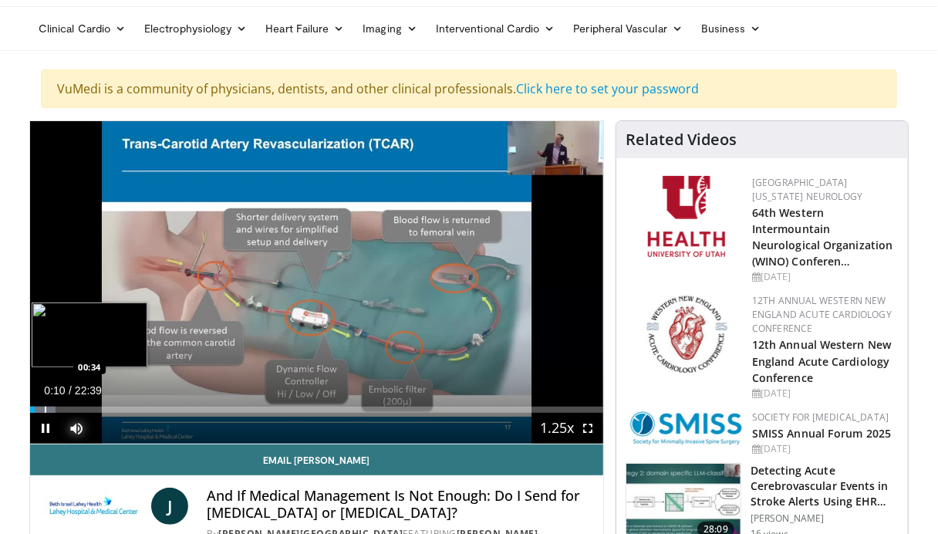 The width and height of the screenshot is (938, 534). Describe the element at coordinates (45, 428) in the screenshot. I see `button: Pause` at that location.